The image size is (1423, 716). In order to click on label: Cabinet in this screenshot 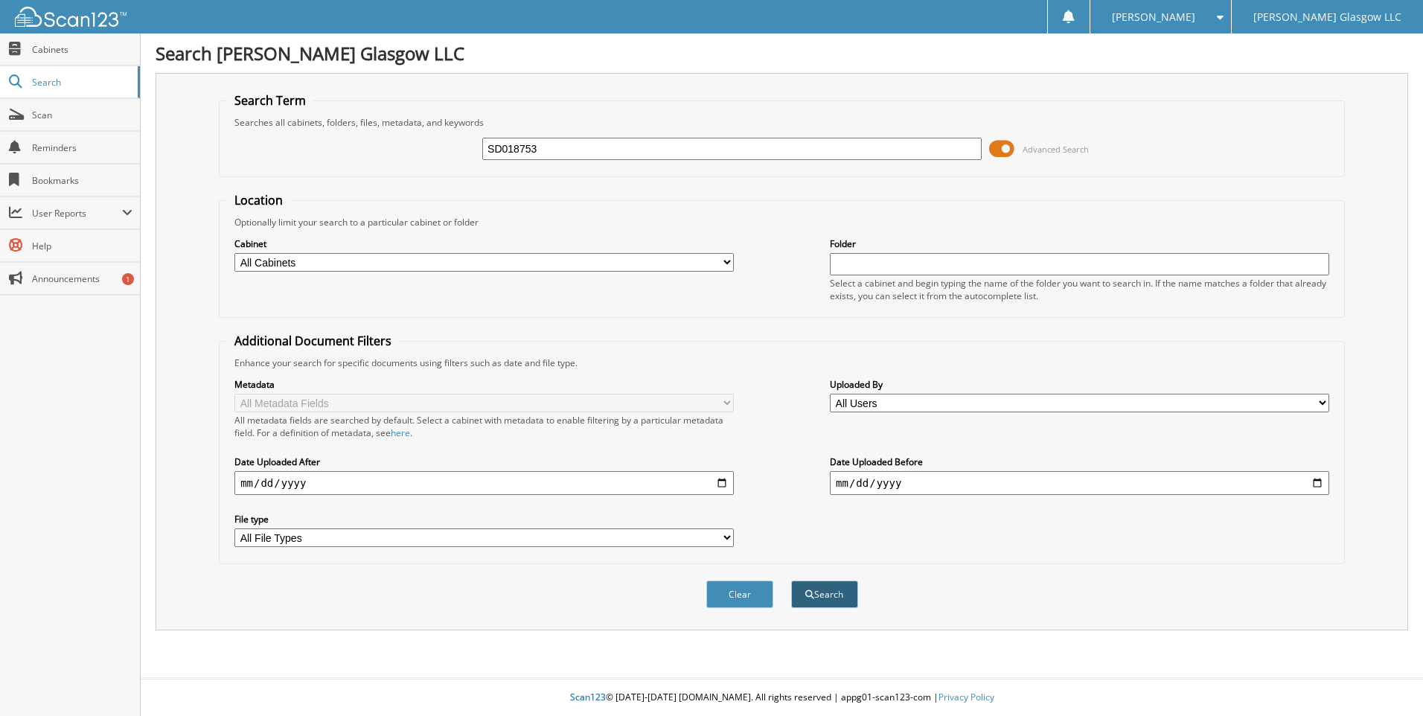, I will do `click(484, 243)`.